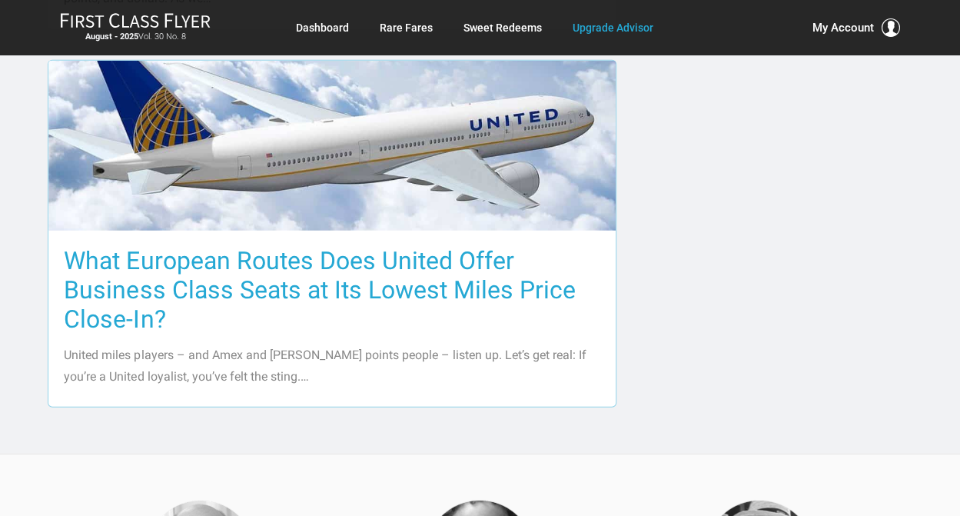 The height and width of the screenshot is (516, 960). Describe the element at coordinates (503, 28) in the screenshot. I see `a: Sweet Redeems` at that location.